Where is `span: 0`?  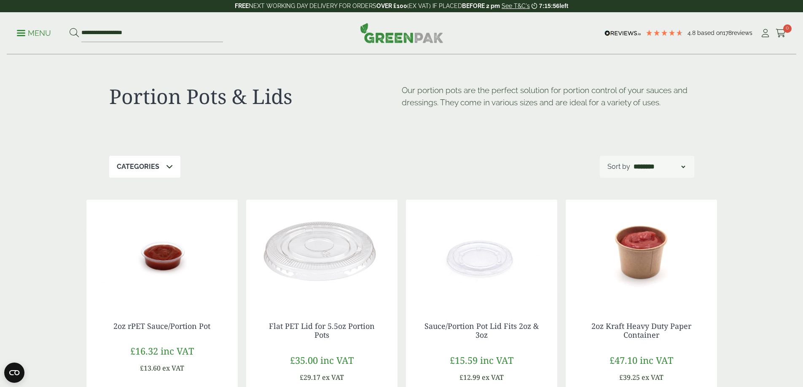 span: 0 is located at coordinates (787, 29).